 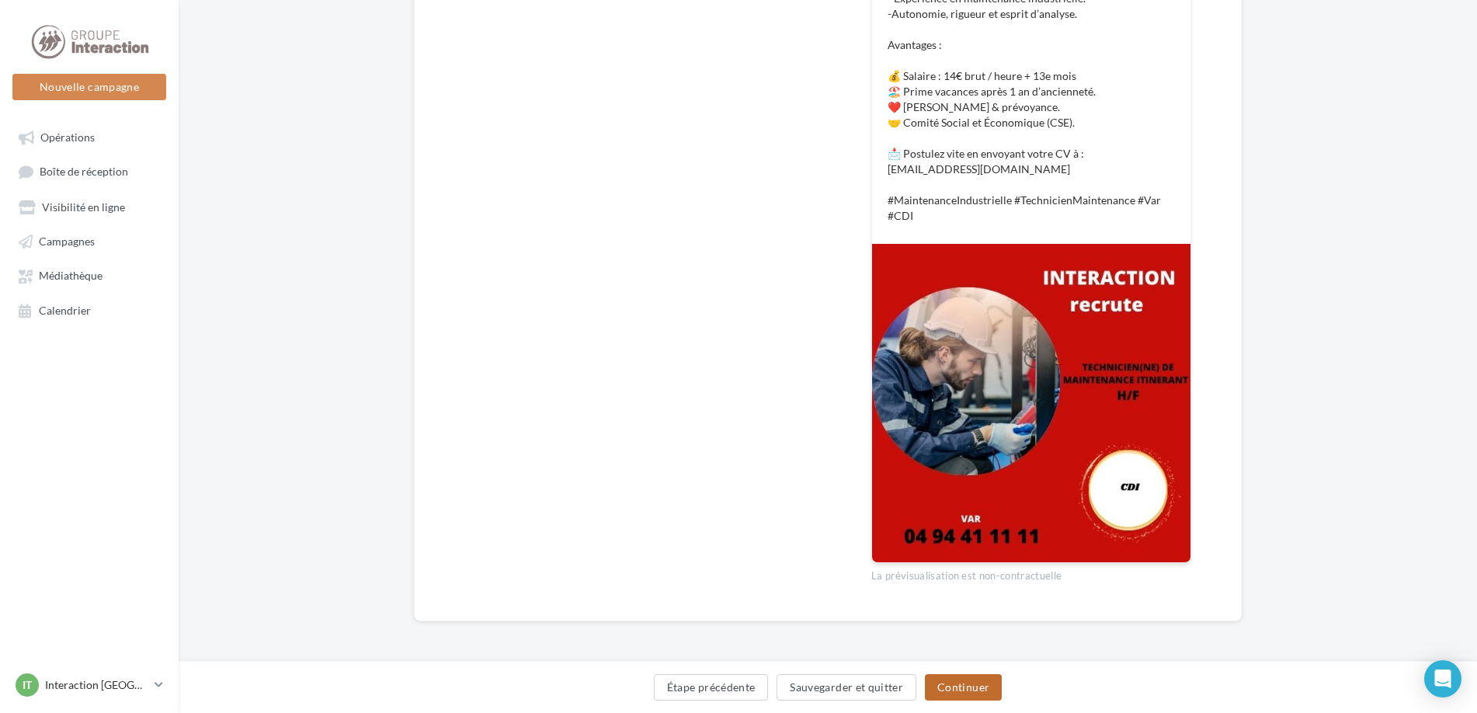 What do you see at coordinates (83, 207) in the screenshot?
I see `span: Visibilité en ligne` at bounding box center [83, 207].